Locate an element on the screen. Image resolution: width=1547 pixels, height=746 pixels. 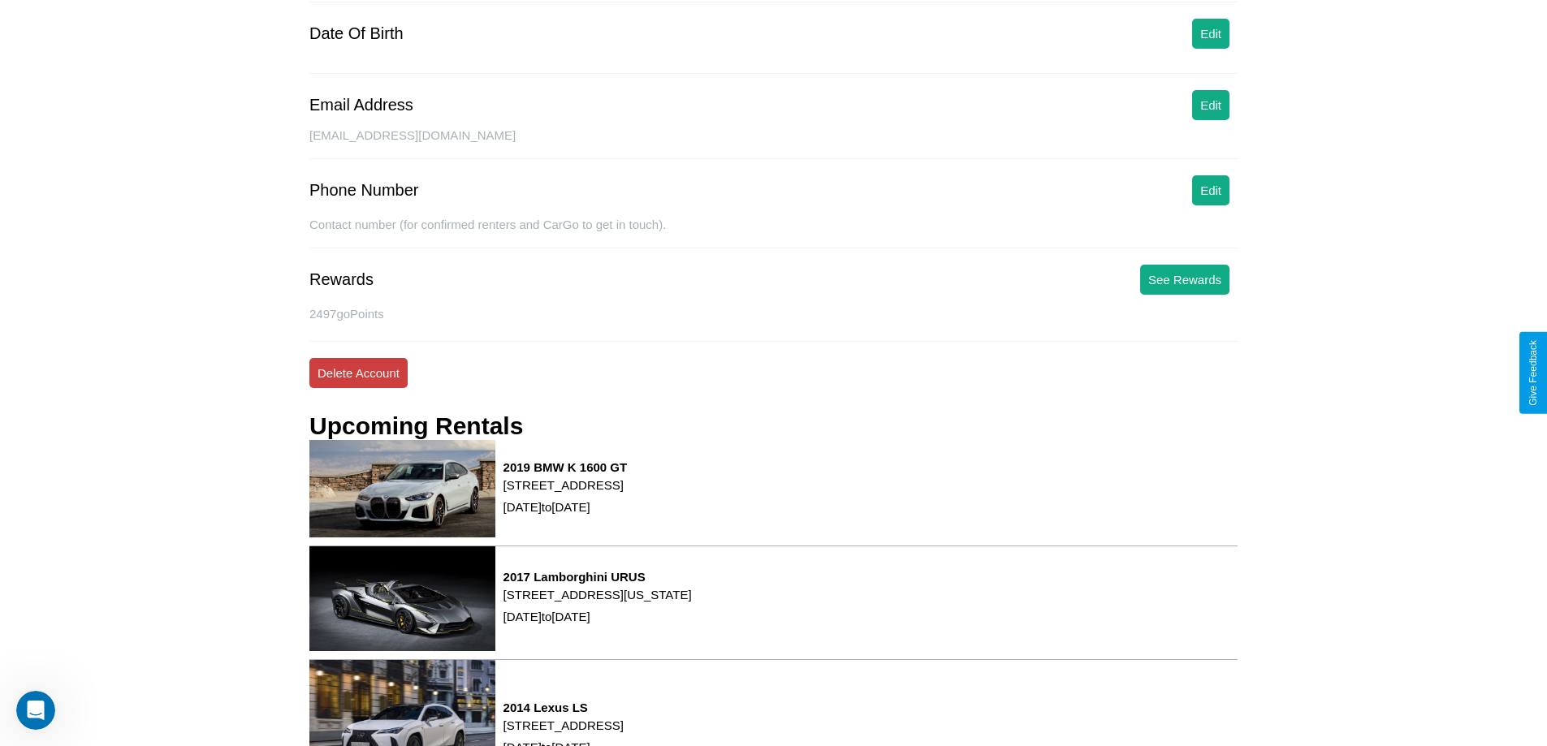
button: Delete Account is located at coordinates (358, 373).